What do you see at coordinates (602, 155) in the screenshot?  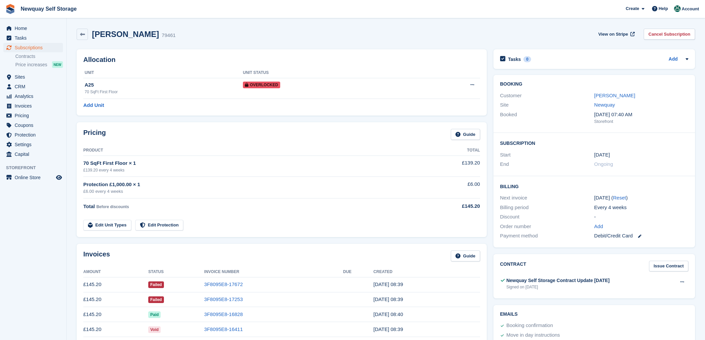 I see `time: 2025-03-28 01:00:00 UTC` at bounding box center [602, 155].